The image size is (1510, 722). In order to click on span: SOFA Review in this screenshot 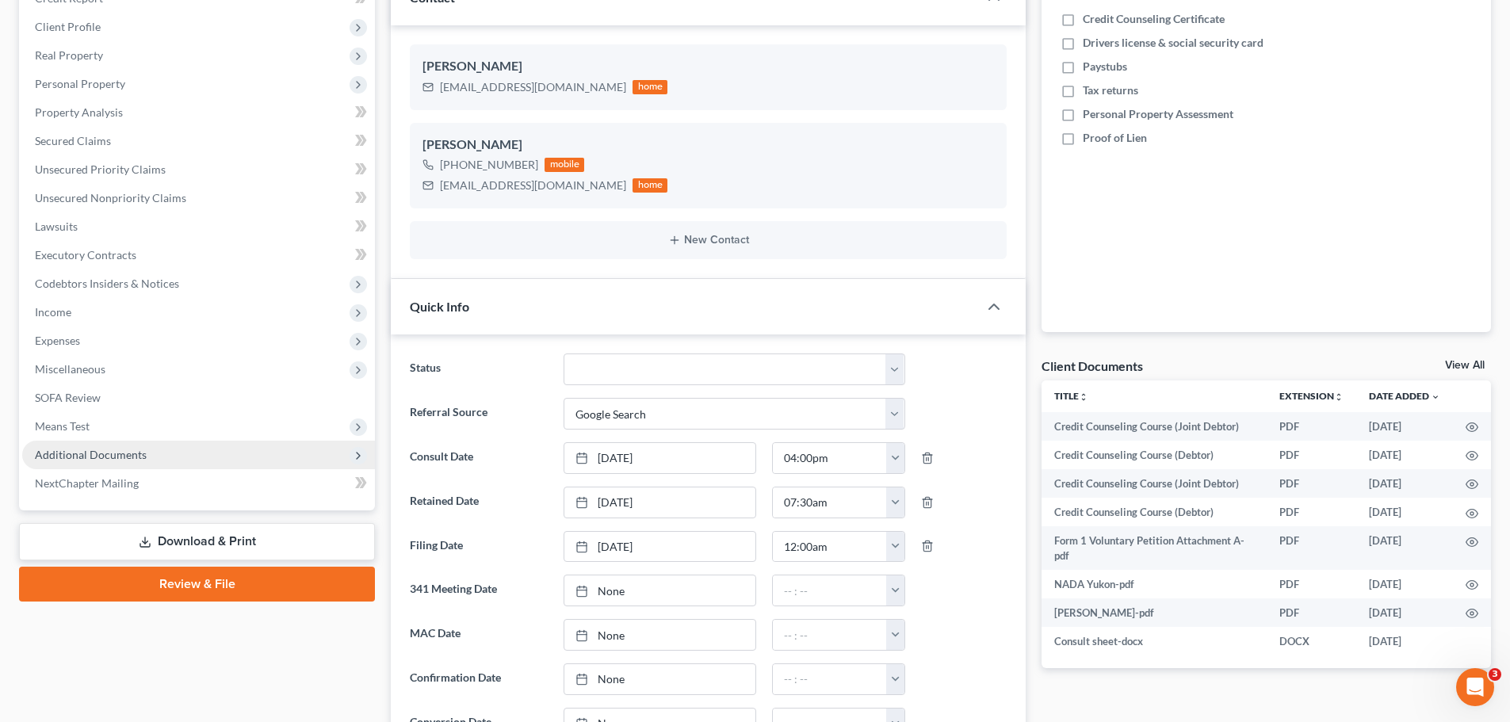, I will do `click(67, 397)`.